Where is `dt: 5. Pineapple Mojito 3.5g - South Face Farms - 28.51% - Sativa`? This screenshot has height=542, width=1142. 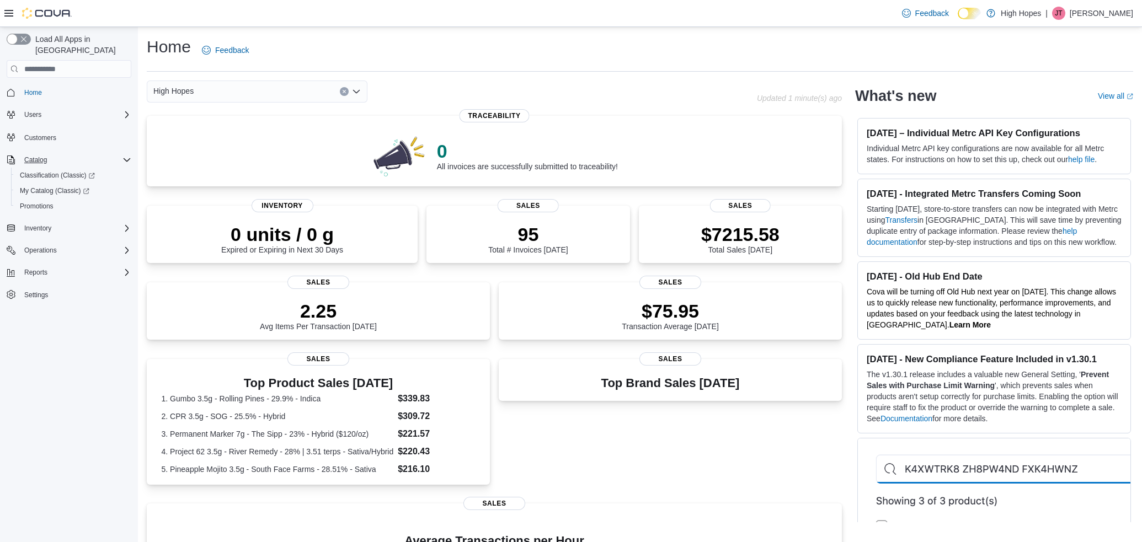 dt: 5. Pineapple Mojito 3.5g - South Face Farms - 28.51% - Sativa is located at coordinates (278, 470).